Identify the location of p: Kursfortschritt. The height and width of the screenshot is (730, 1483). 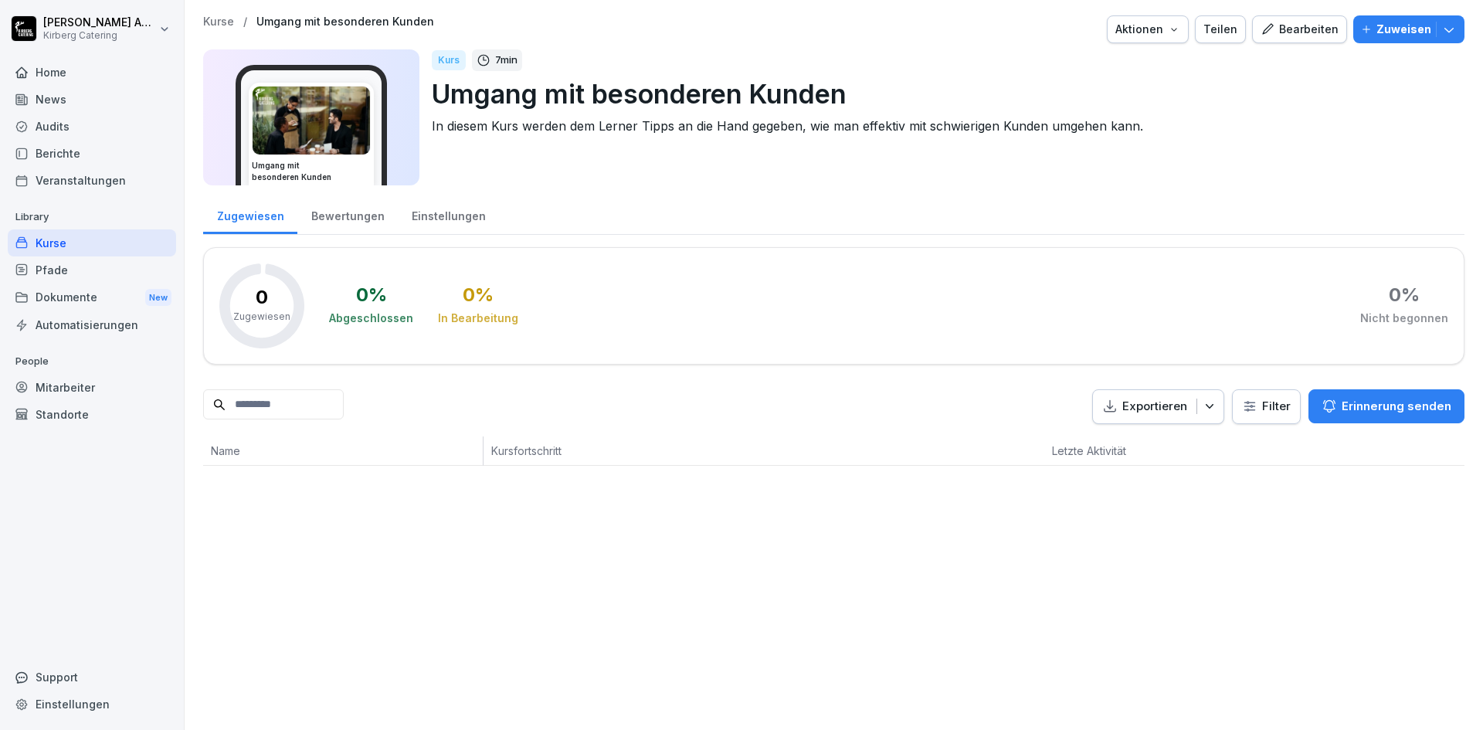
(659, 450).